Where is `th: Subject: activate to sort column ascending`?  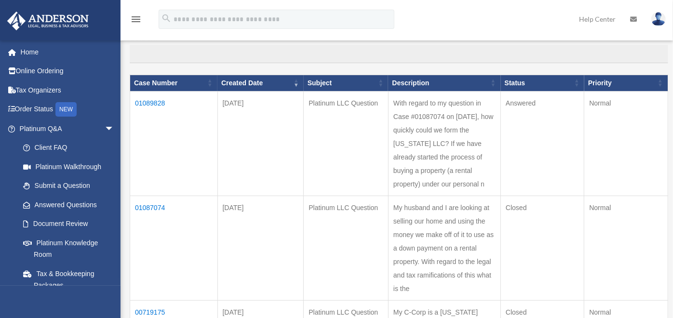 th: Subject: activate to sort column ascending is located at coordinates (346, 83).